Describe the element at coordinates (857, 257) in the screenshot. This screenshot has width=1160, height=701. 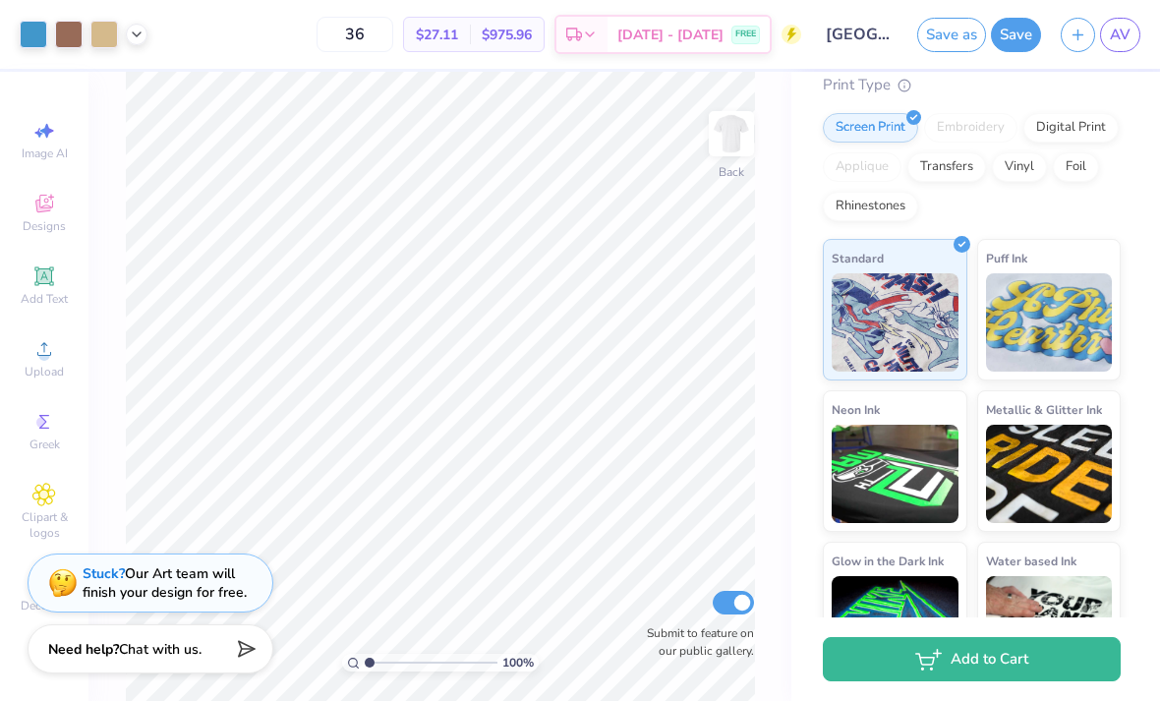
I see `span: Standard` at that location.